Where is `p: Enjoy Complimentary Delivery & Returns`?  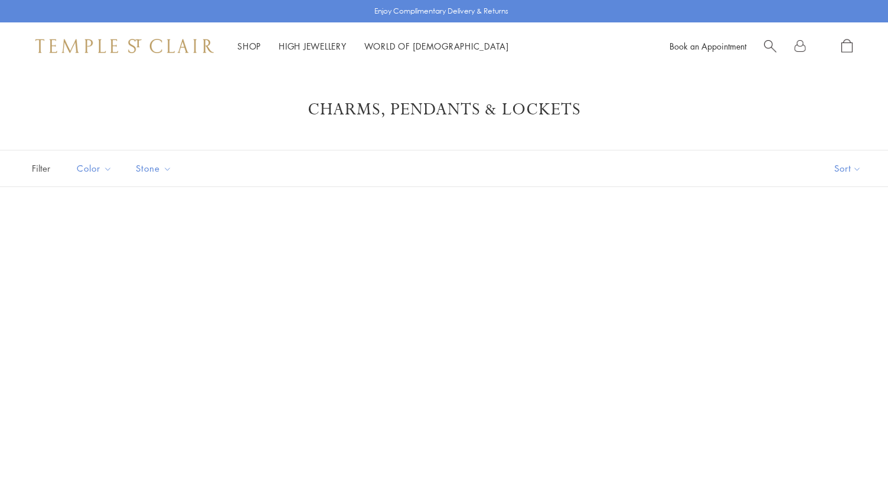 p: Enjoy Complimentary Delivery & Returns is located at coordinates (441, 11).